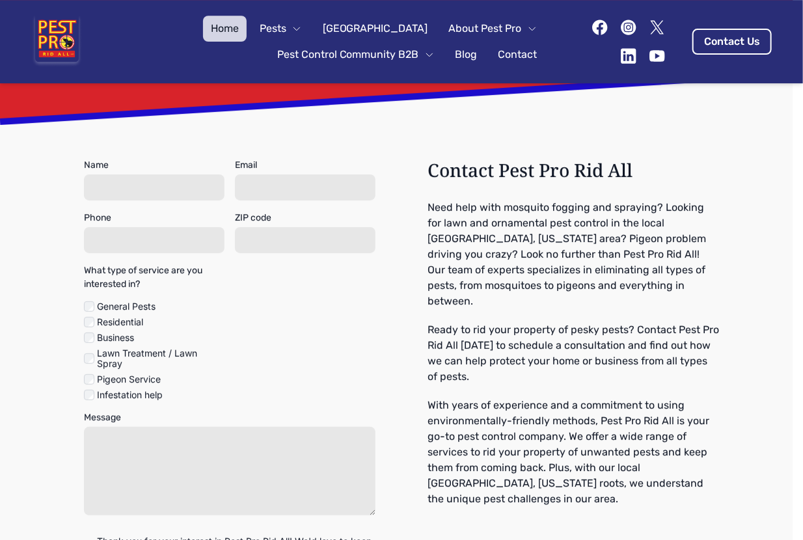  Describe the element at coordinates (129, 379) in the screenshot. I see `span: Pigeon Service` at that location.